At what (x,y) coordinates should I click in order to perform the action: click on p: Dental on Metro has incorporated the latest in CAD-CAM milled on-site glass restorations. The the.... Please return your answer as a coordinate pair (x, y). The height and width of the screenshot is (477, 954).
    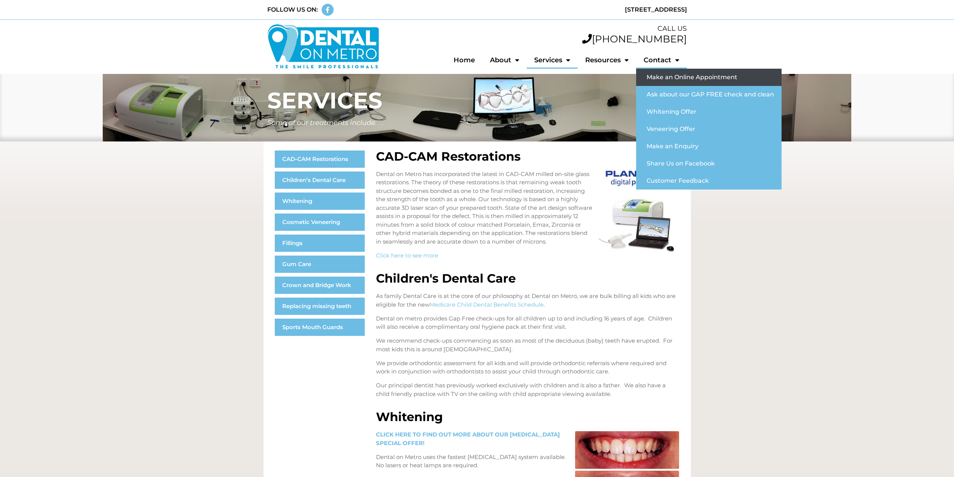
    Looking at the image, I should click on (528, 208).